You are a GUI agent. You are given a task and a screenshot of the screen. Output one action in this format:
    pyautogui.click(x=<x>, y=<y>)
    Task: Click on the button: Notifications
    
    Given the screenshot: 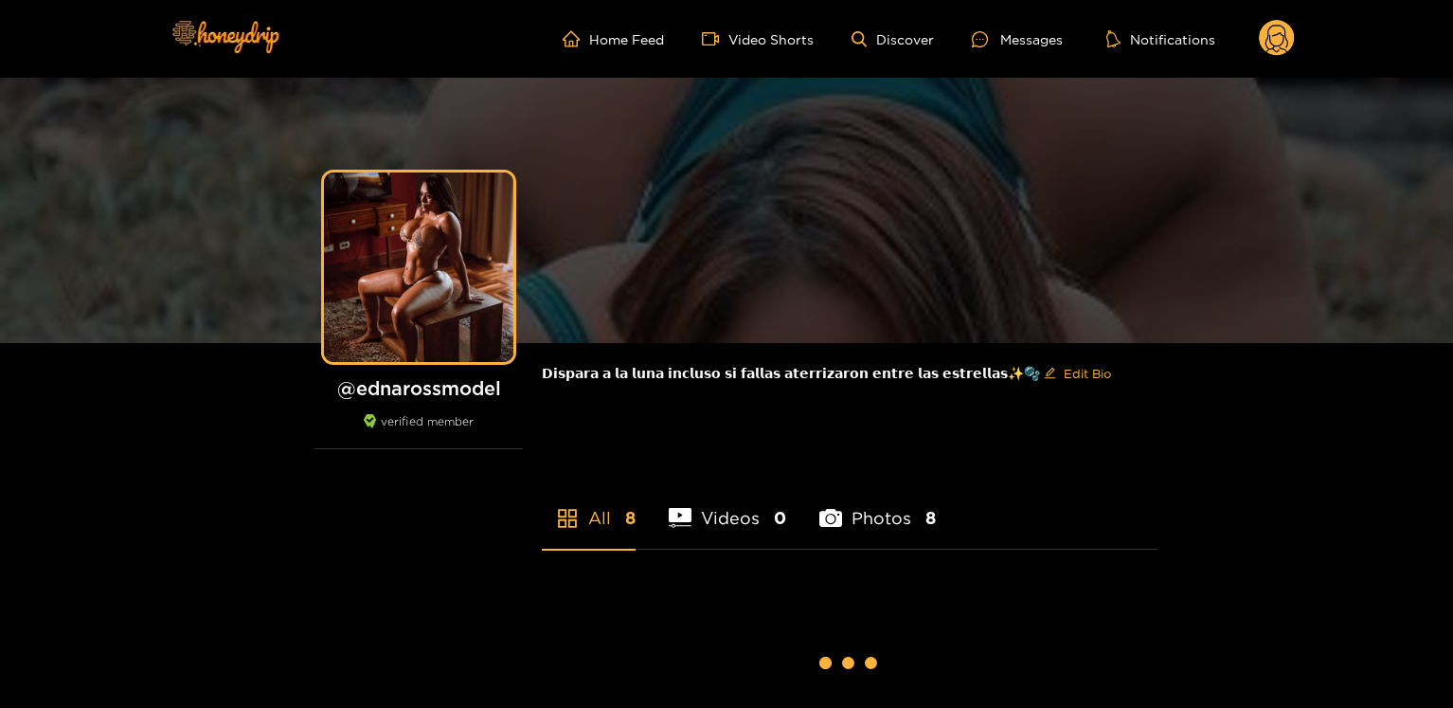 What is the action you would take?
    pyautogui.click(x=1161, y=39)
    